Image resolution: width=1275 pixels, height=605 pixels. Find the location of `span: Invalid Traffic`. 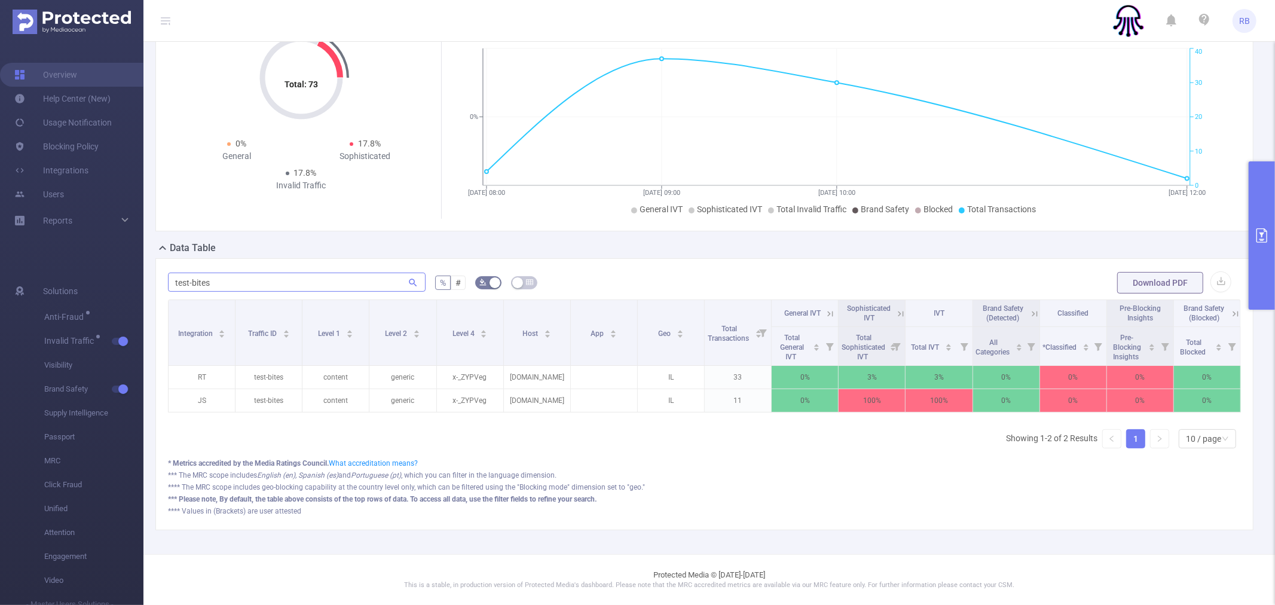

span: Invalid Traffic is located at coordinates (71, 341).